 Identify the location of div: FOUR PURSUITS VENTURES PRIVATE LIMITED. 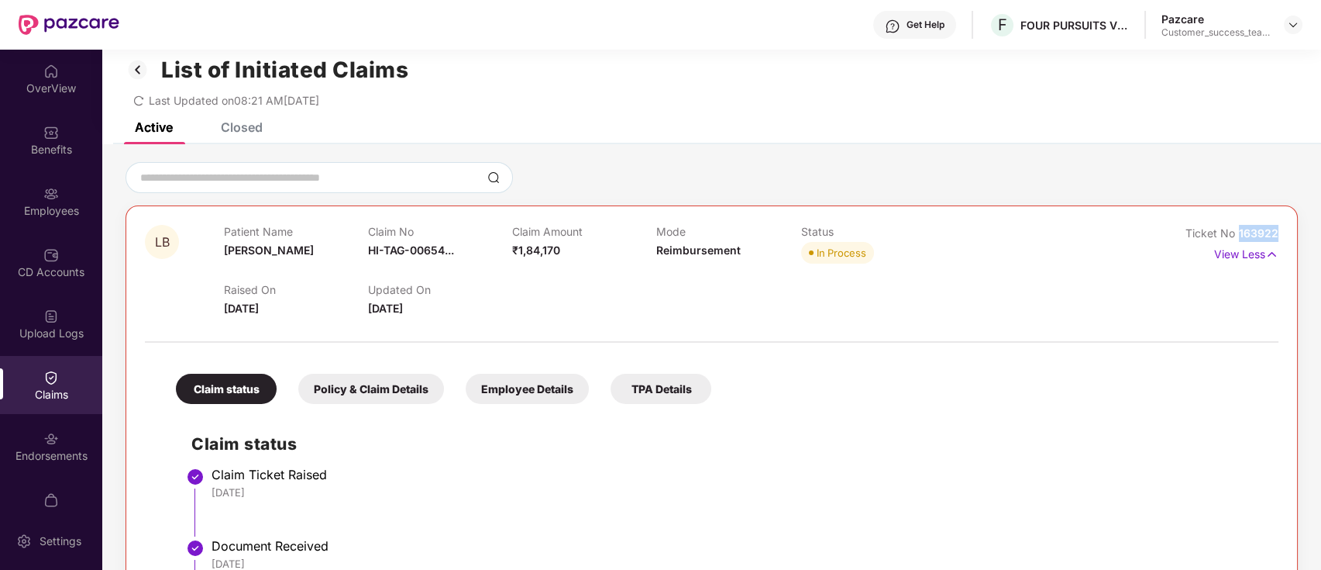
(1075, 25).